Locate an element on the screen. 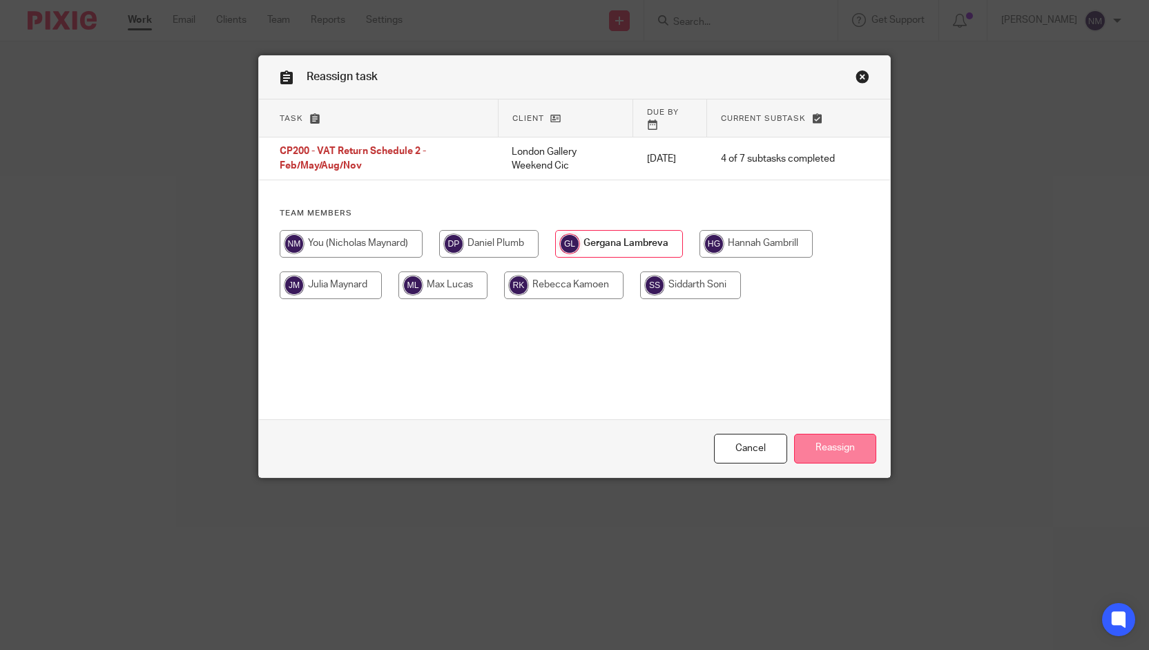 The image size is (1149, 650). span: Due by is located at coordinates (663, 112).